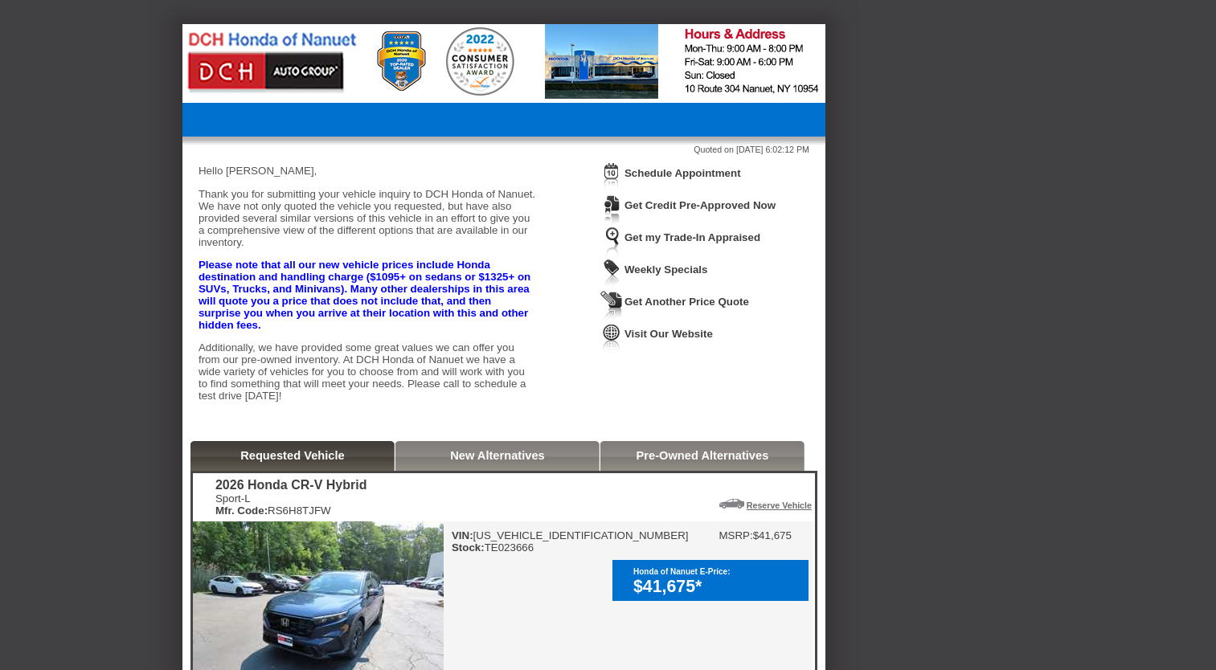  Describe the element at coordinates (731, 504) in the screenshot. I see `img: Icon_ReserveVehicleCar.png` at that location.